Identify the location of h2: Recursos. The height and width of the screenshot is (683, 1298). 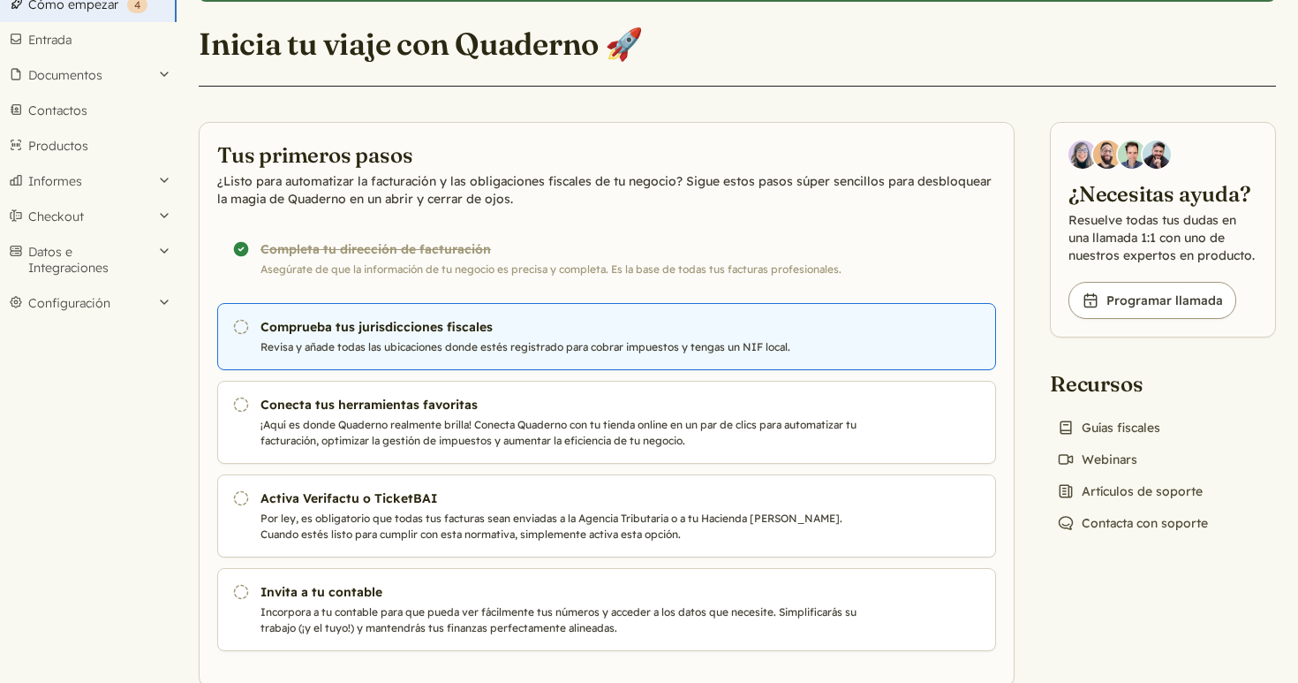
(1132, 383).